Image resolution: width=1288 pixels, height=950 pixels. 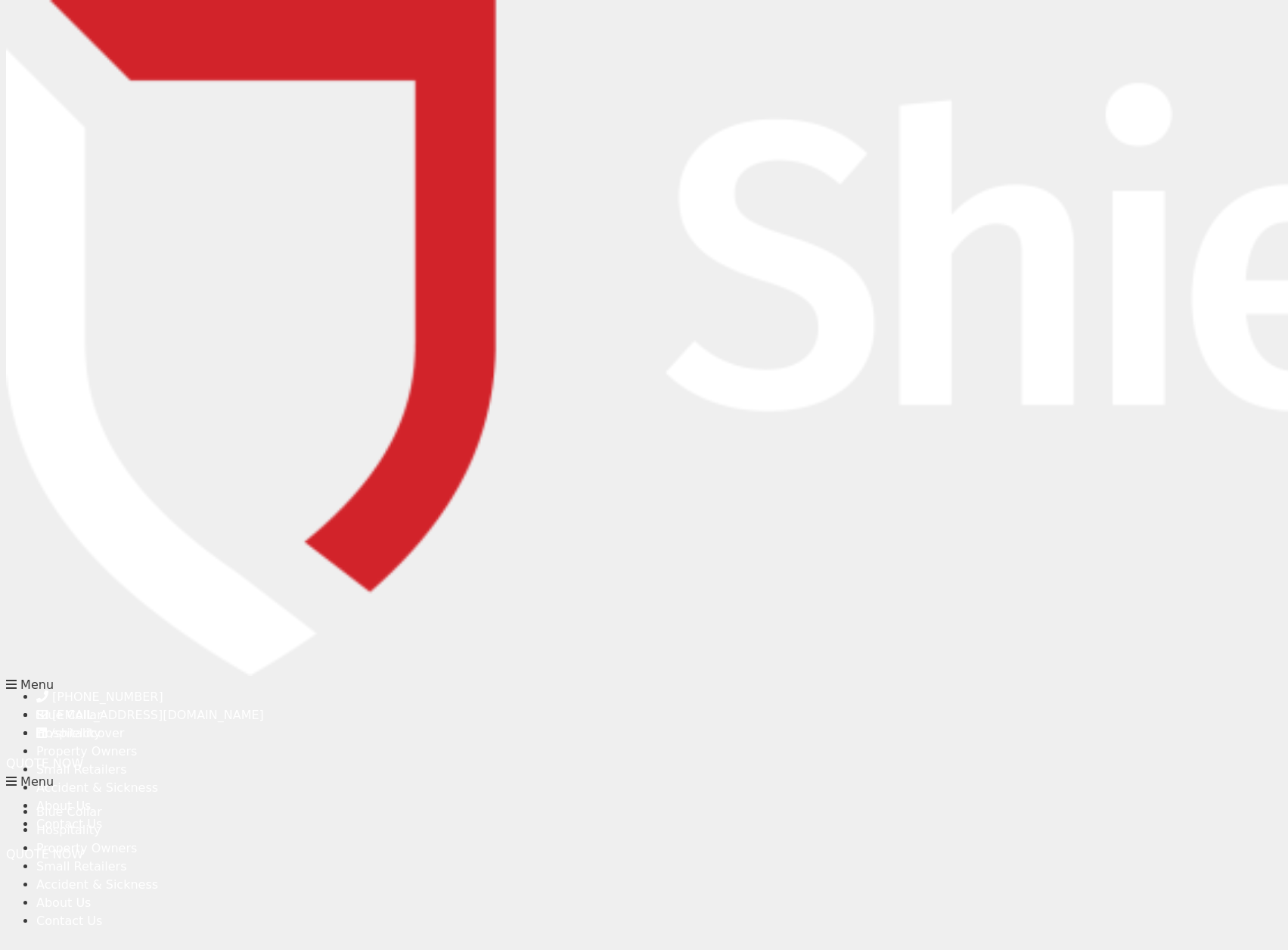 What do you see at coordinates (69, 811) in the screenshot?
I see `a: Blue Collar` at bounding box center [69, 811].